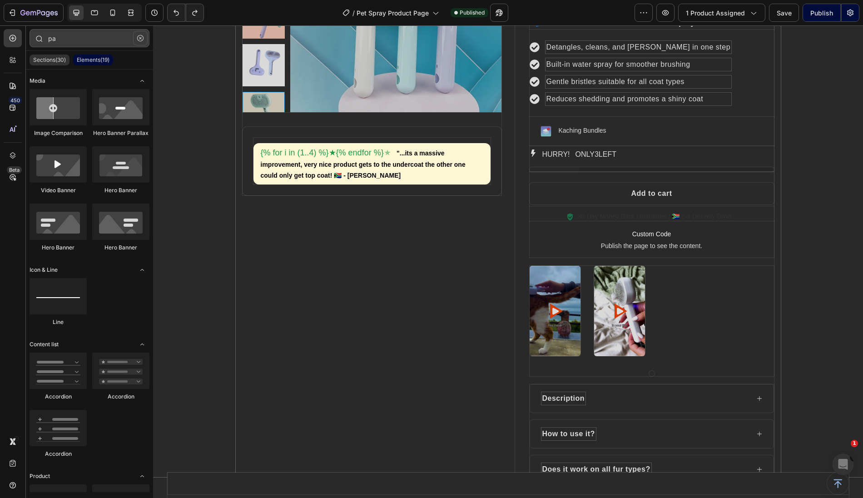  Describe the element at coordinates (486, 56) in the screenshot. I see `p: Gentle bristles suitable for all coat types` at that location.